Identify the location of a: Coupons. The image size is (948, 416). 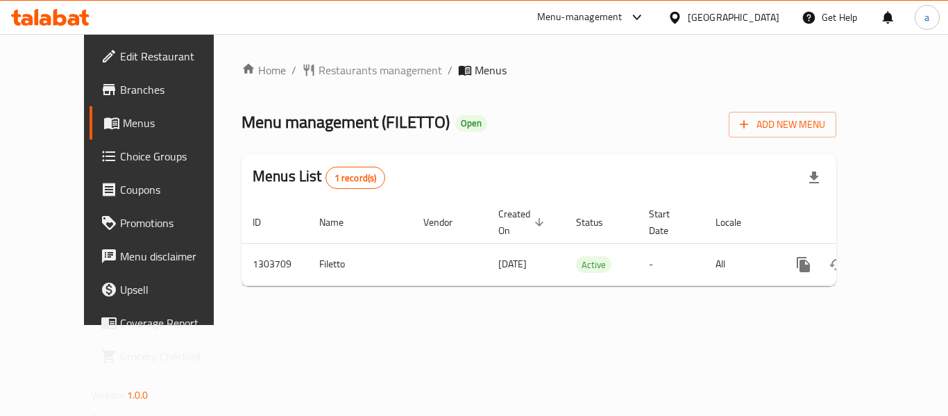
(166, 189).